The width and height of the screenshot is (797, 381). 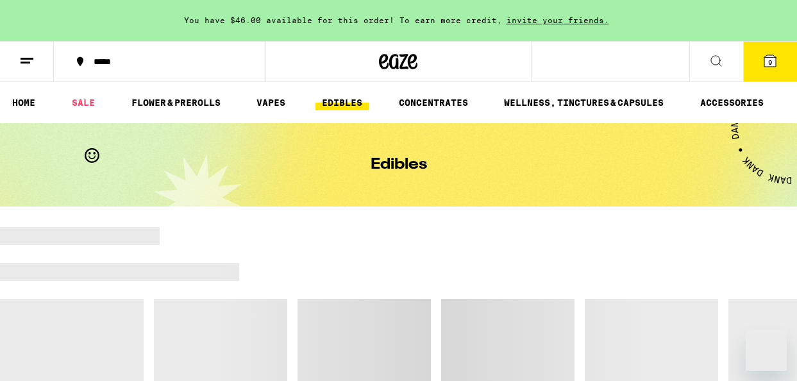 I want to click on span: You have $46.00 available for this order! To earn more credit,, so click(x=343, y=20).